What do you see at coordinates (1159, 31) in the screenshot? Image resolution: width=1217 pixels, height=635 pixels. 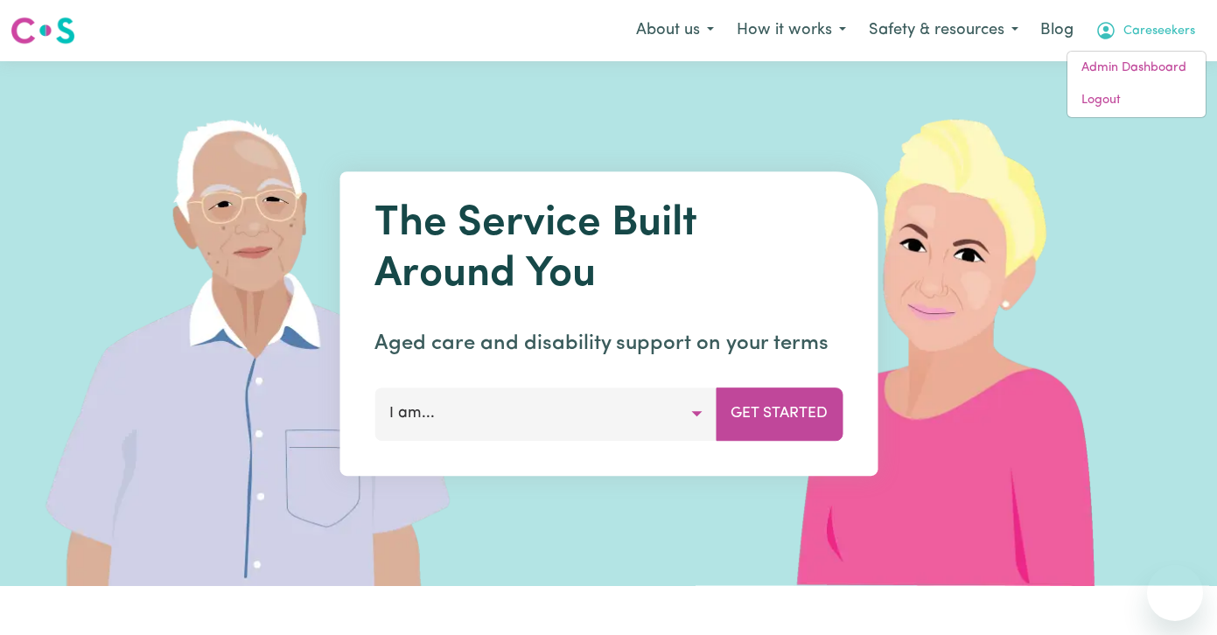 I see `span: Careseekers` at bounding box center [1159, 31].